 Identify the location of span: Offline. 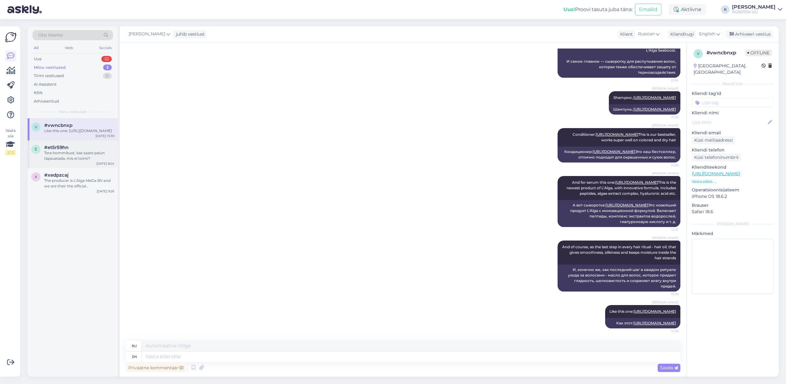
(758, 53).